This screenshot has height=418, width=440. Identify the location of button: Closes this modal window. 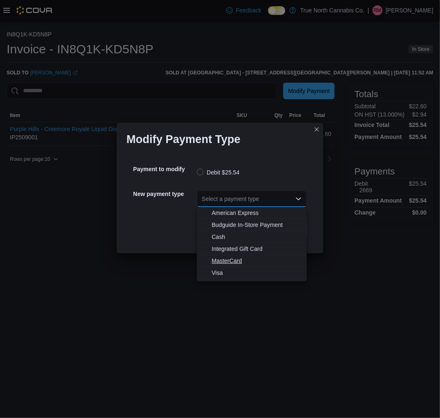
(317, 129).